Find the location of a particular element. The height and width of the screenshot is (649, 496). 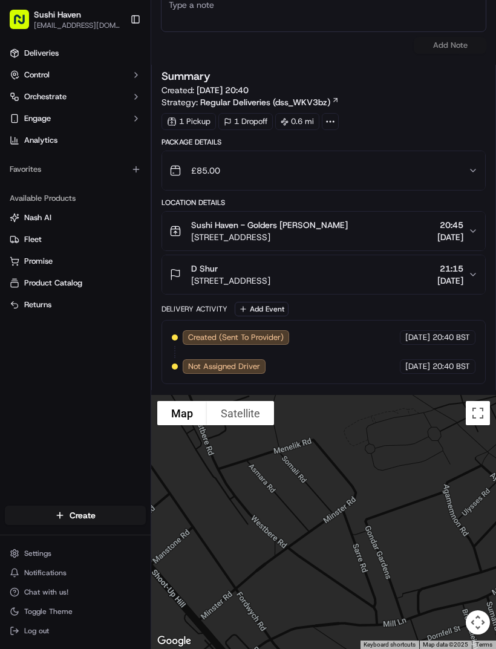

button: Fleet is located at coordinates (75, 239).